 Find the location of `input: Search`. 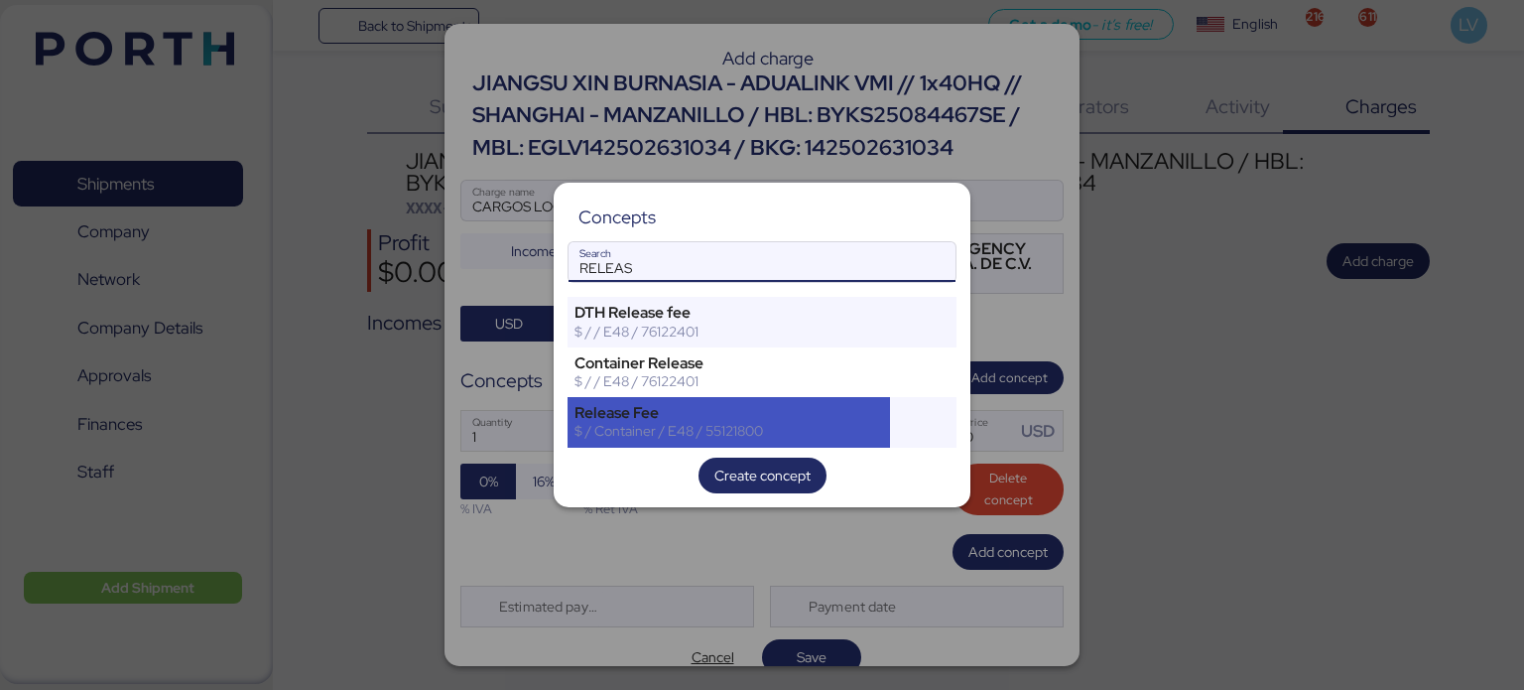

input: Search is located at coordinates (762, 262).